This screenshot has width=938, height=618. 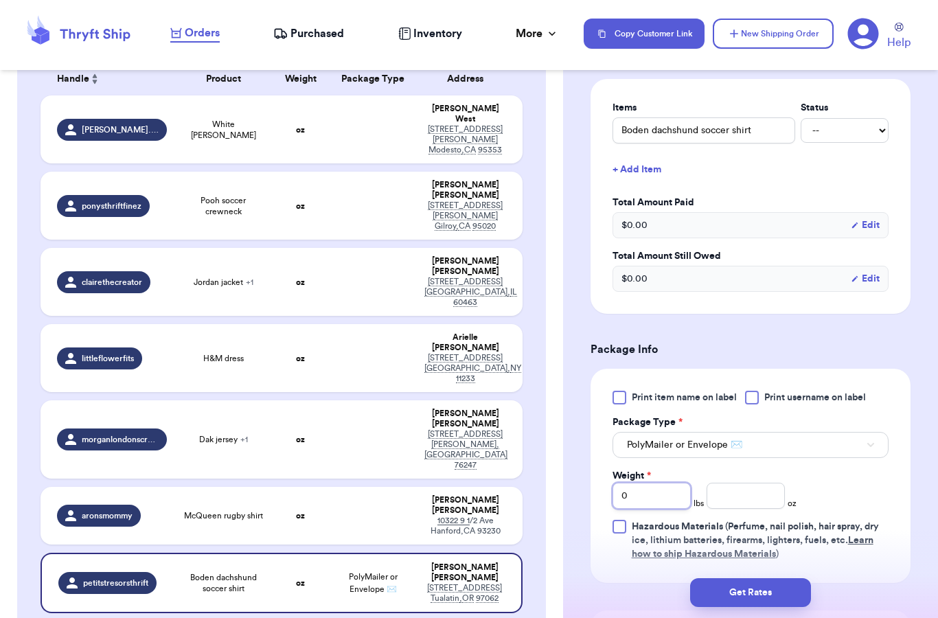 What do you see at coordinates (223, 583) in the screenshot?
I see `span: Boden dachshund soccer shirt` at bounding box center [223, 583].